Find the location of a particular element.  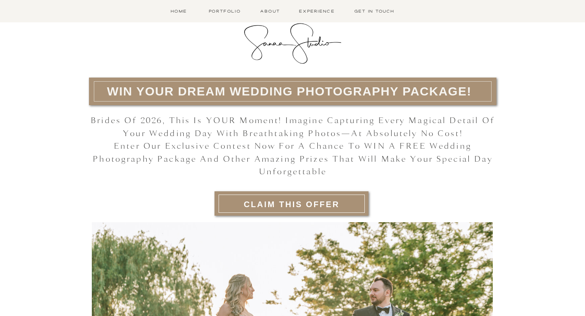

h2: CLAIM THIS OFFER is located at coordinates (292, 204).